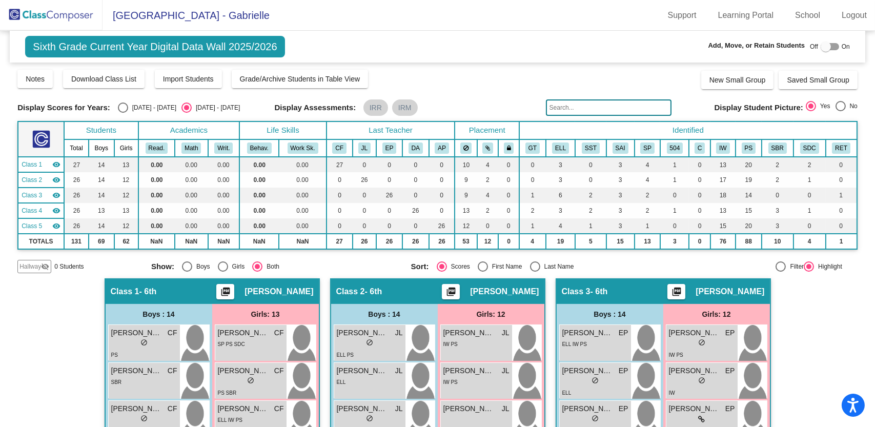 This screenshot has width=875, height=427. Describe the element at coordinates (488, 148) in the screenshot. I see `th: Keep with students` at that location.